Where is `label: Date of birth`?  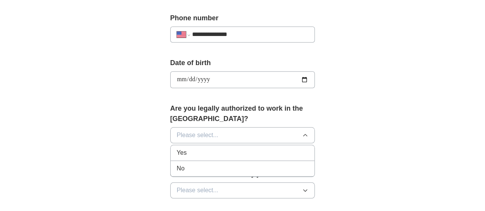
label: Date of birth is located at coordinates (243, 63).